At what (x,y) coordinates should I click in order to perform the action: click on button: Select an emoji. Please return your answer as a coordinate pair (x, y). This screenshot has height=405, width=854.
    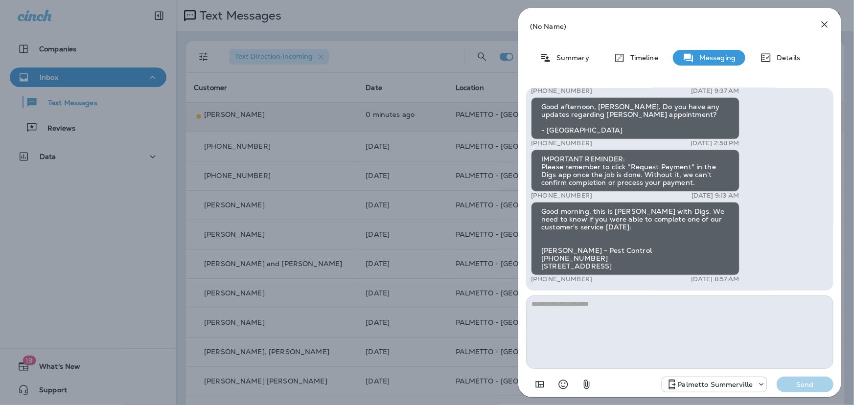
    Looking at the image, I should click on (563, 385).